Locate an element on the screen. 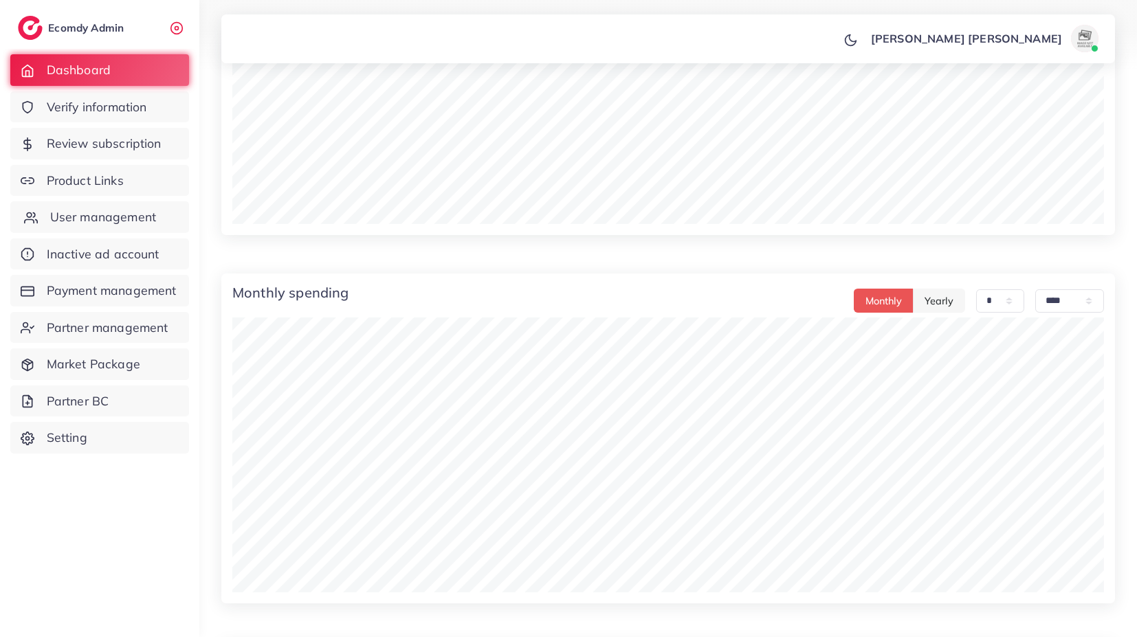  a: Setting is located at coordinates (100, 438).